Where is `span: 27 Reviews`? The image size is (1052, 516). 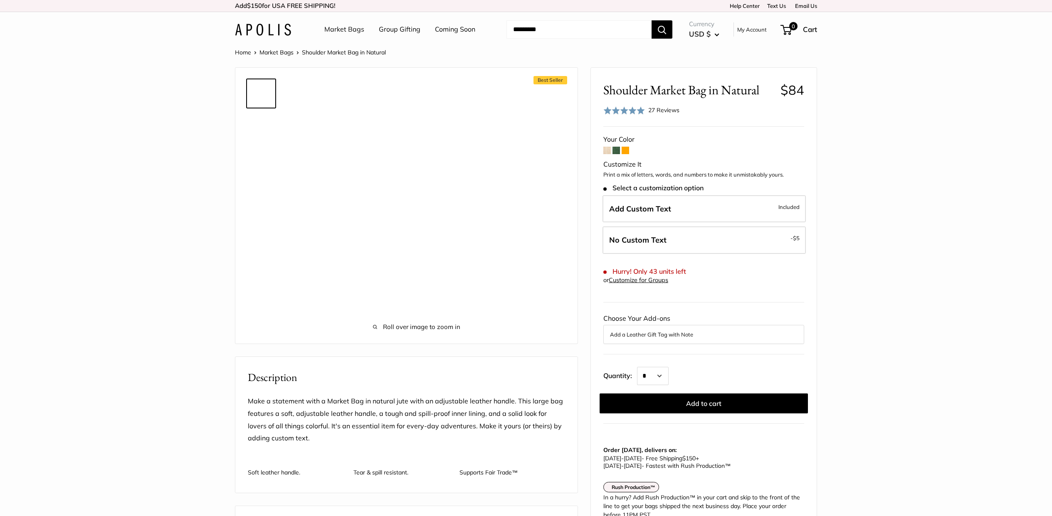 span: 27 Reviews is located at coordinates (664, 110).